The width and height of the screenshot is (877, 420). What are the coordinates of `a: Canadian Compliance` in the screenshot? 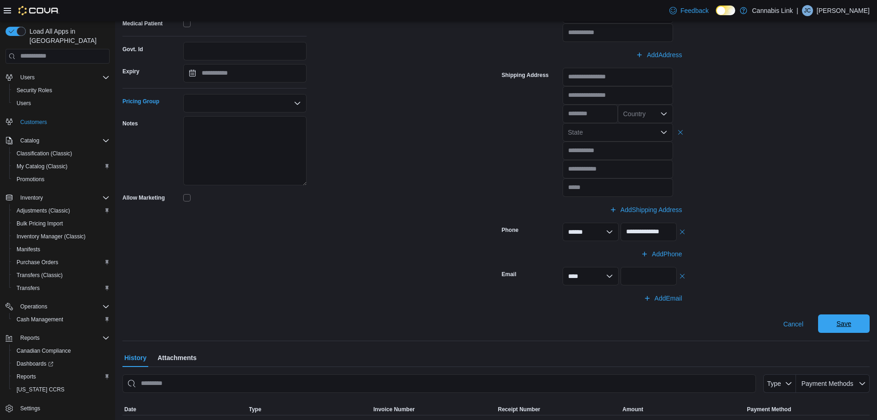 It's located at (44, 351).